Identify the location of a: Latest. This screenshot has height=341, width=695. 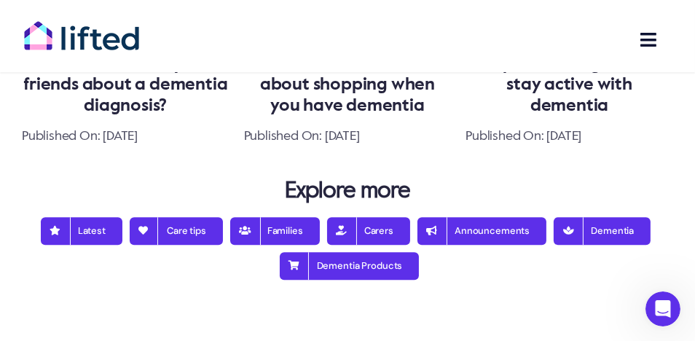
(82, 231).